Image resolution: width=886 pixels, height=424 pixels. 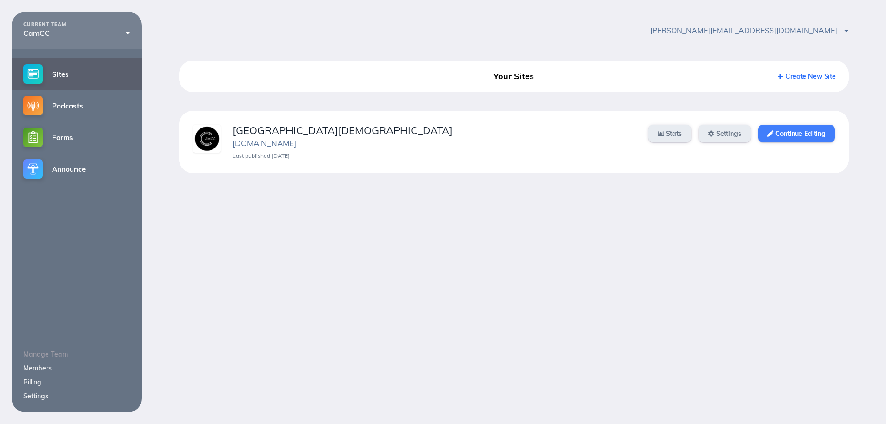 I want to click on a: Sites, so click(x=77, y=74).